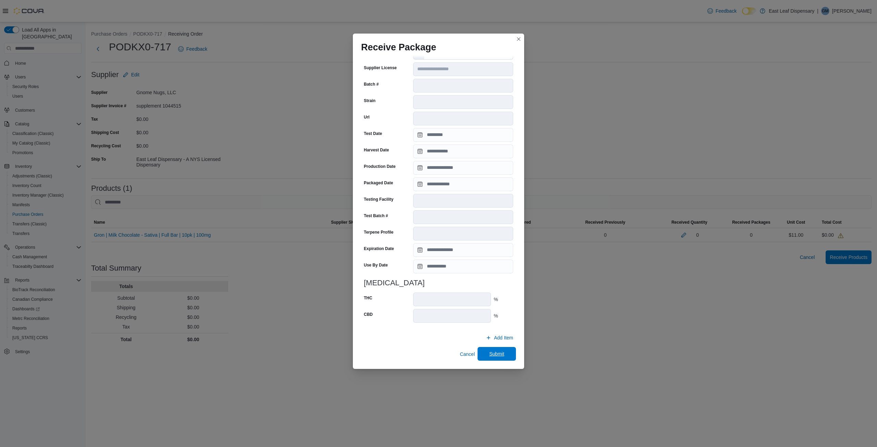  What do you see at coordinates (371, 84) in the screenshot?
I see `label: Batch #` at bounding box center [371, 84].